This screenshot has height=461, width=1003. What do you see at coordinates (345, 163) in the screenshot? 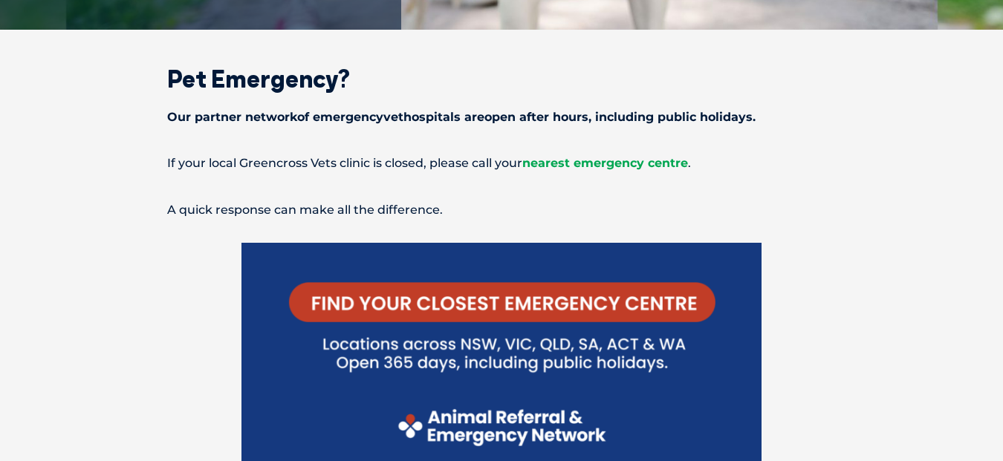
I see `span: If your local Greencross Vets clinic is closed, please call your` at bounding box center [345, 163].